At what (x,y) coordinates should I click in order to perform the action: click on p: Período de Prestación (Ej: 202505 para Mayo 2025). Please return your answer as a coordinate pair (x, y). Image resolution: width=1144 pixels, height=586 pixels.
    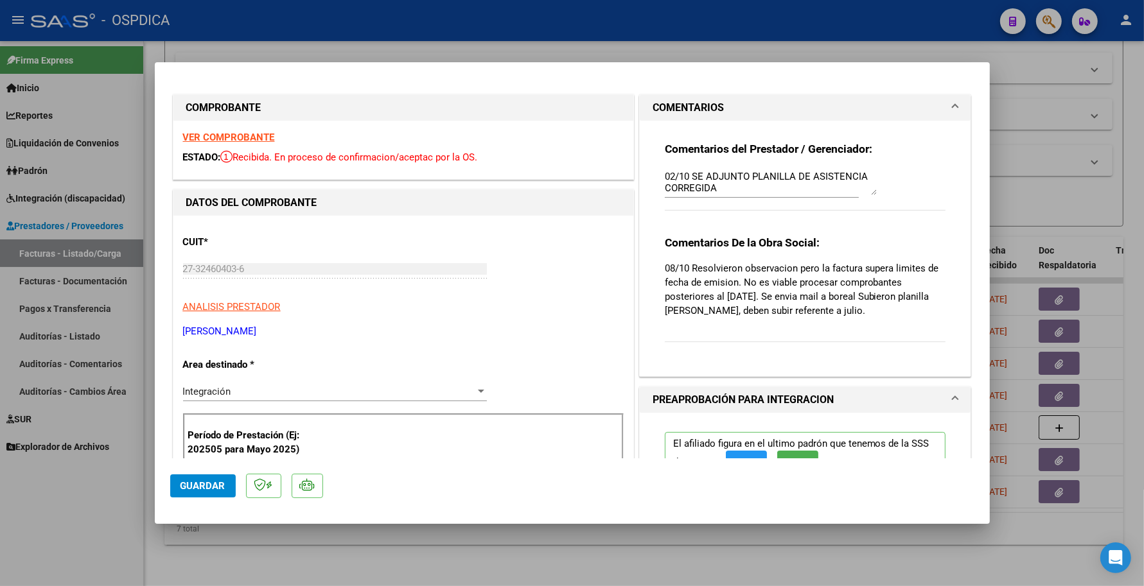
    Looking at the image, I should click on (252, 443).